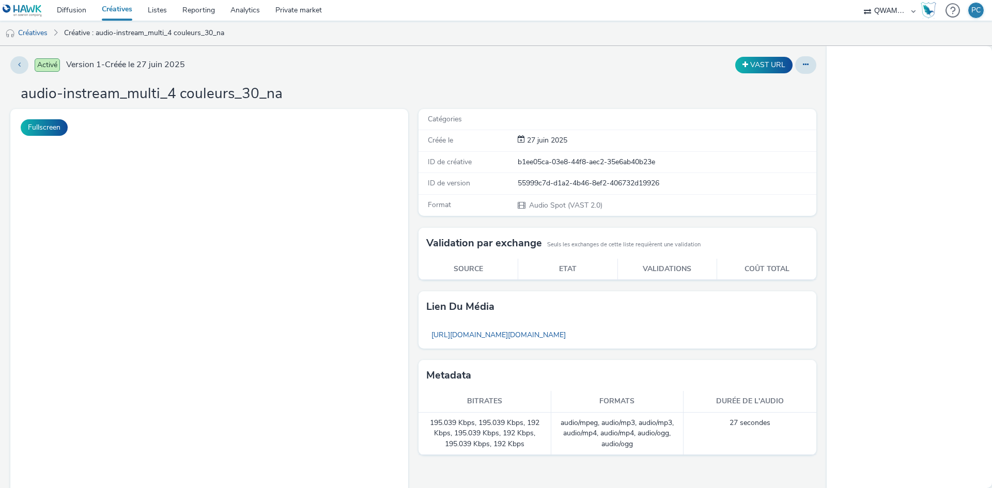  What do you see at coordinates (667, 183) in the screenshot?
I see `div: 55999c7d-d1a2-4b46-8ef2-406732d19926` at bounding box center [667, 183].